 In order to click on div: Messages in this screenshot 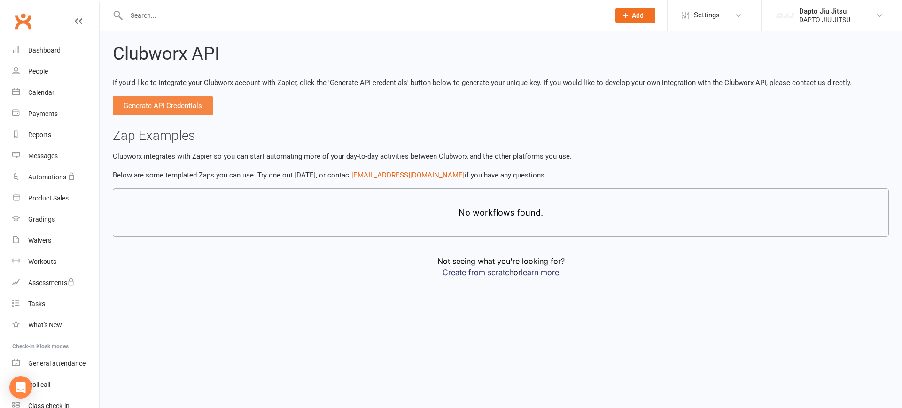, I will do `click(43, 156)`.